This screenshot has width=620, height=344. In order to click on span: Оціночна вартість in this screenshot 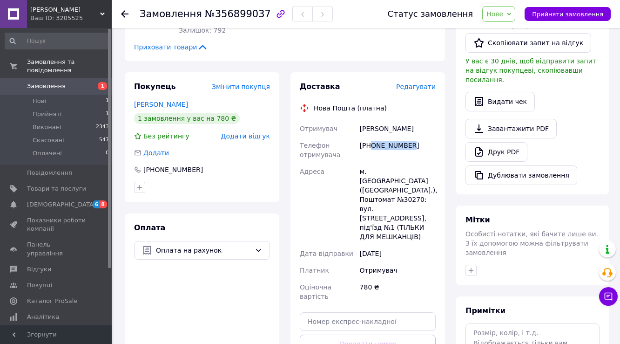, I will do `click(316, 291)`.